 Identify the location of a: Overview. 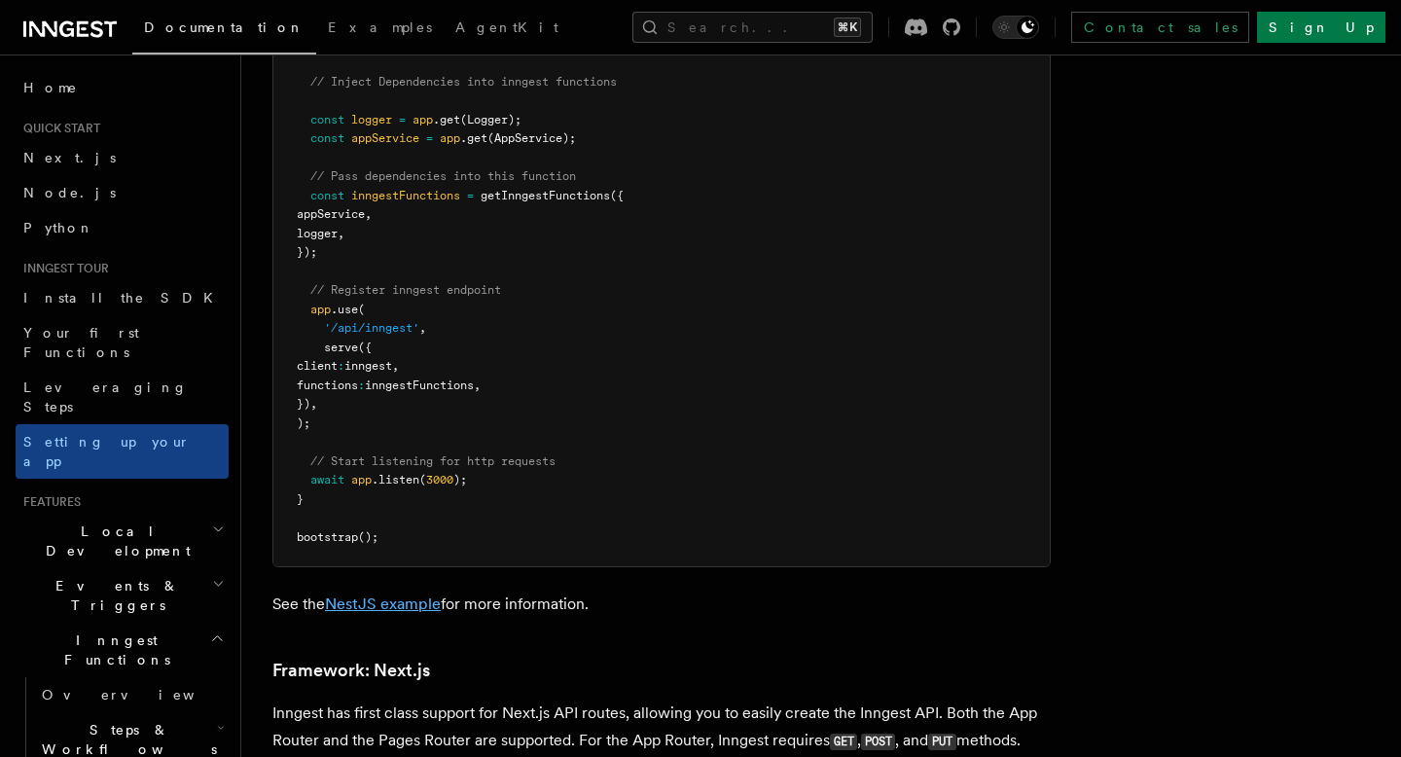
(131, 695).